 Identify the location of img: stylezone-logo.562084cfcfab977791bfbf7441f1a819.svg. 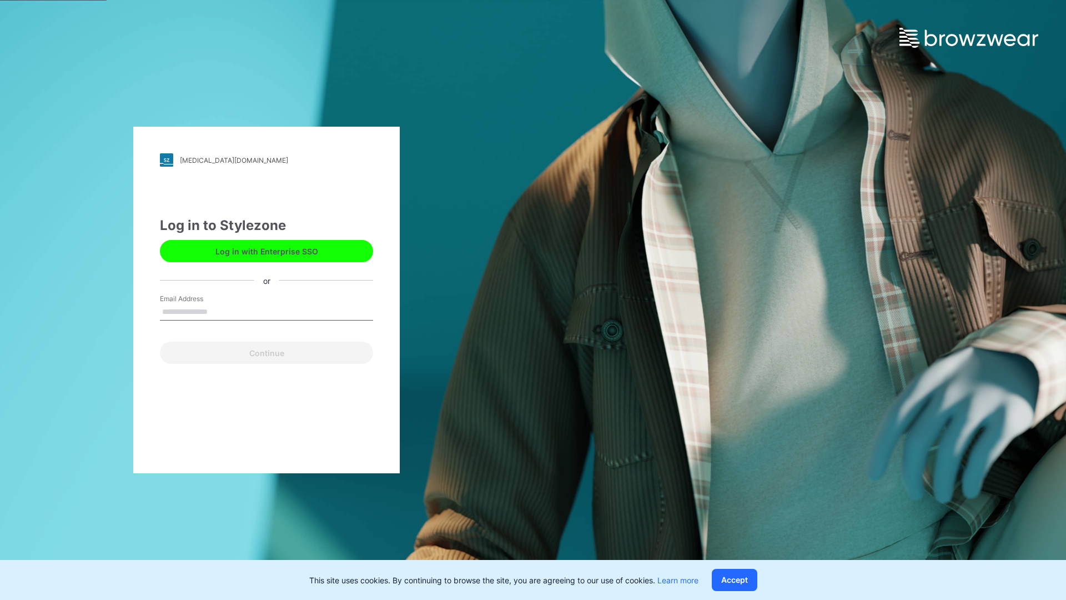
(167, 160).